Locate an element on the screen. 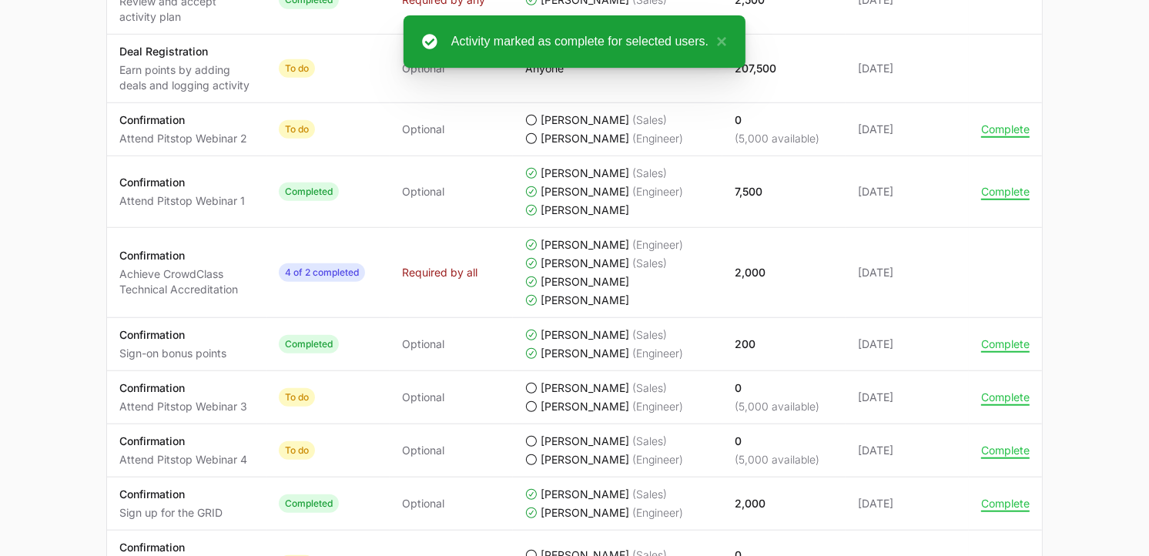 Image resolution: width=1149 pixels, height=556 pixels. p: Attend Pitstop Webinar 4 is located at coordinates (183, 460).